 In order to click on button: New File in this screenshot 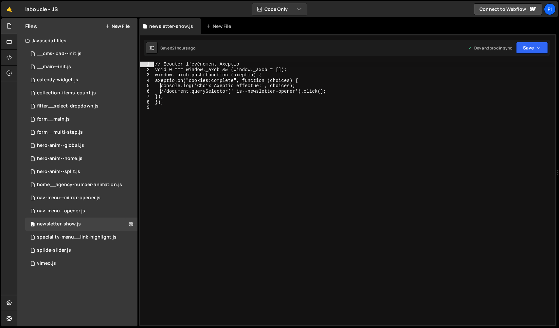, I will do `click(117, 26)`.